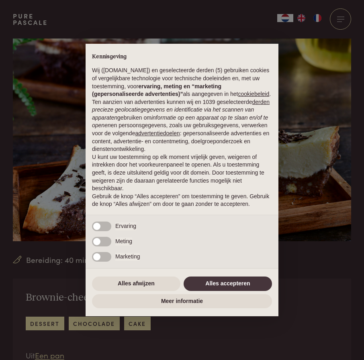 This screenshot has height=360, width=364. Describe the element at coordinates (157, 134) in the screenshot. I see `button: advertentiedoelen` at that location.